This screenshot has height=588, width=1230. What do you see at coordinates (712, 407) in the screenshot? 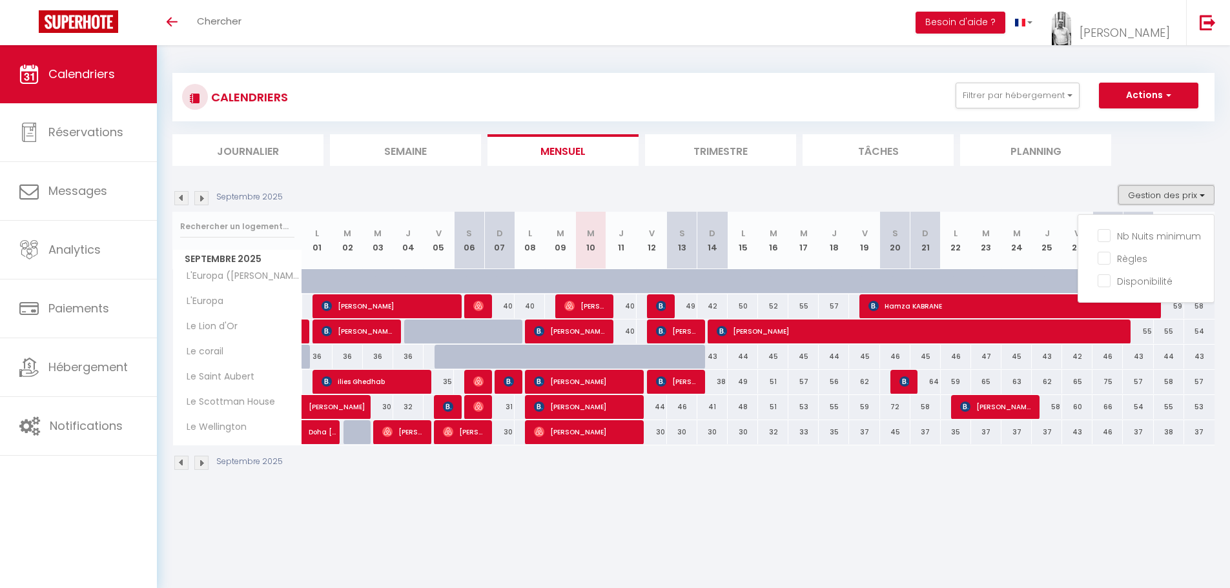
I see `div: 41` at bounding box center [712, 407].